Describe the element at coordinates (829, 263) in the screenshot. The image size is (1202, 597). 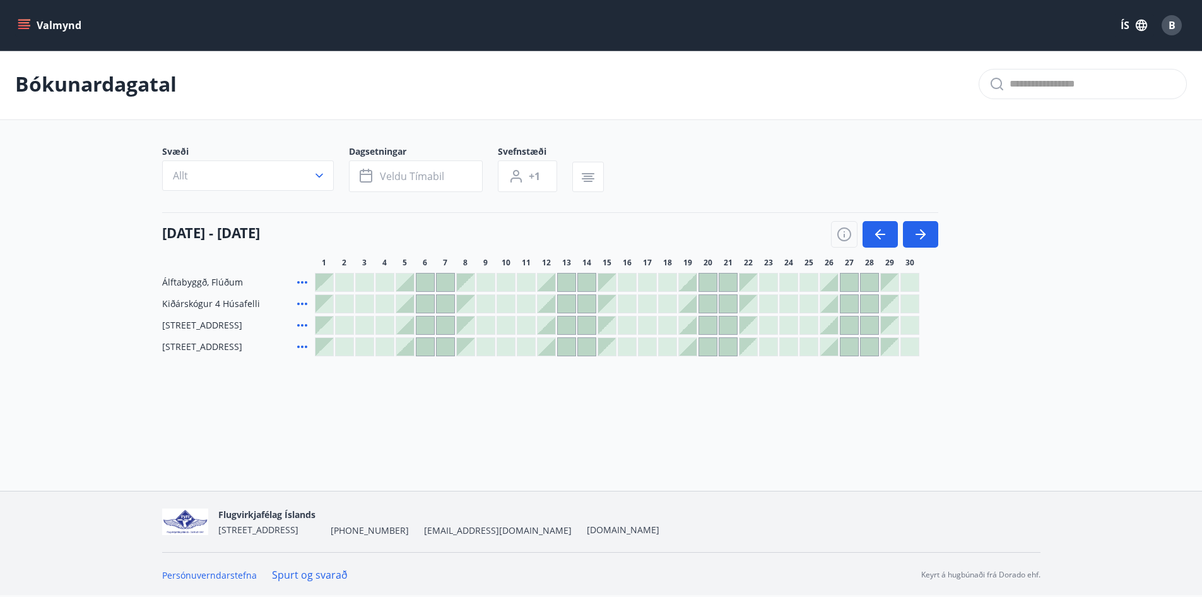
I see `span: 26` at that location.